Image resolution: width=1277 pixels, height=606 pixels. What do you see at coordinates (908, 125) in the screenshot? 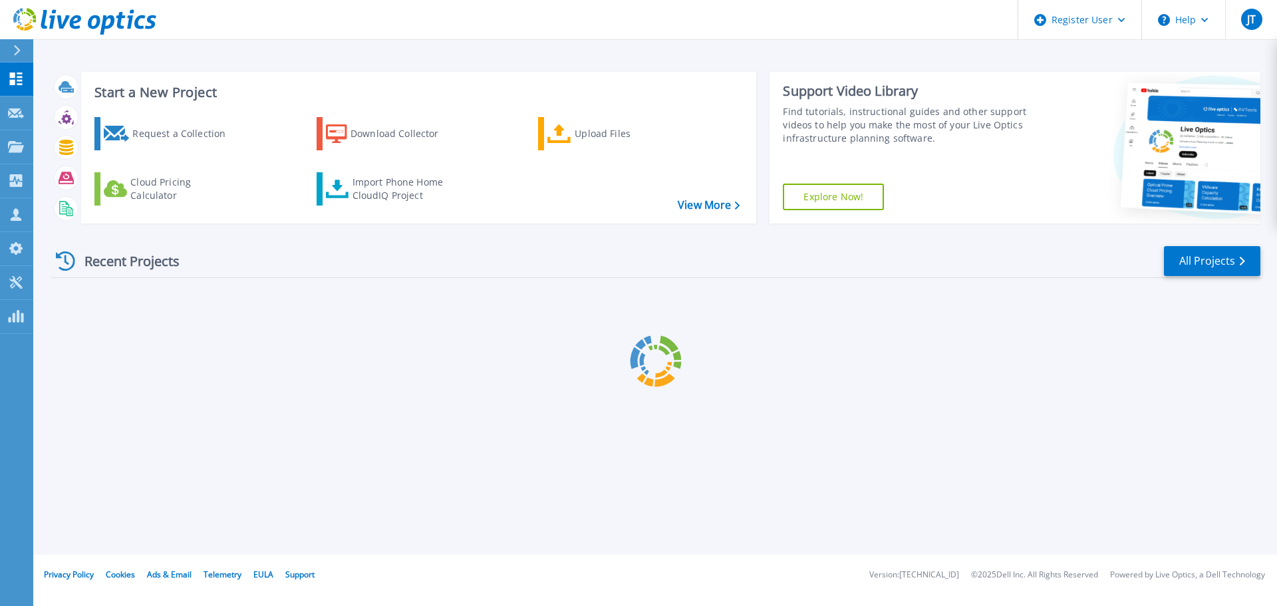
I see `div: Find tutorials, instructional guides and other support videos to help you make the most of your L...` at bounding box center [908, 125].